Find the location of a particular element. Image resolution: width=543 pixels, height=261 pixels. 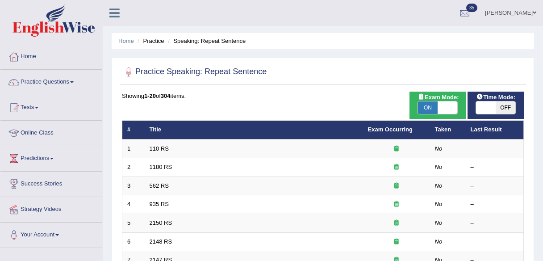

a: Exam Occurring is located at coordinates (390, 129).